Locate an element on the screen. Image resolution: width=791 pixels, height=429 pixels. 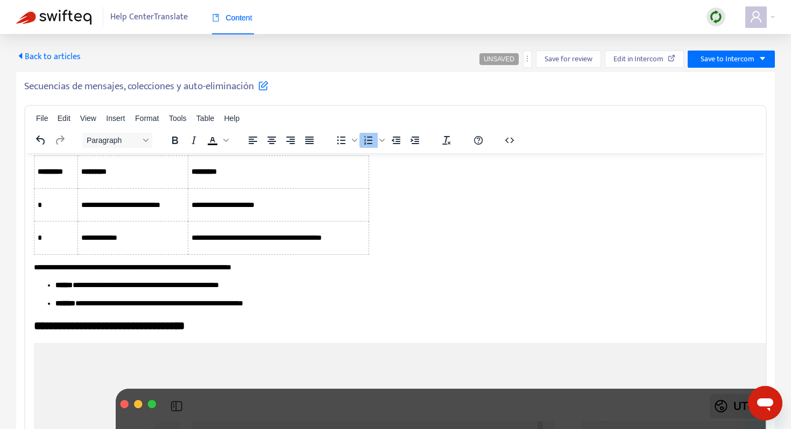
div: Bullet list is located at coordinates (345, 140).